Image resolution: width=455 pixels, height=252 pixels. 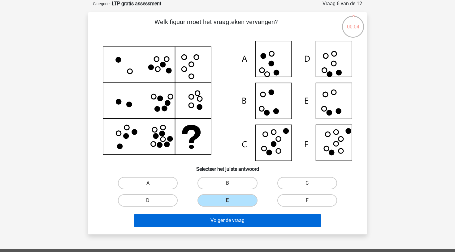 I want to click on h6: Selecteer het juiste antwoord, so click(x=227, y=167).